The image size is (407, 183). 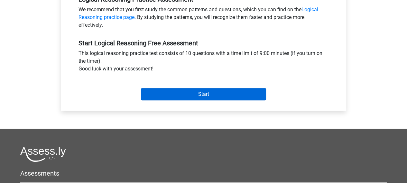 I want to click on h5: Assessments, so click(x=203, y=173).